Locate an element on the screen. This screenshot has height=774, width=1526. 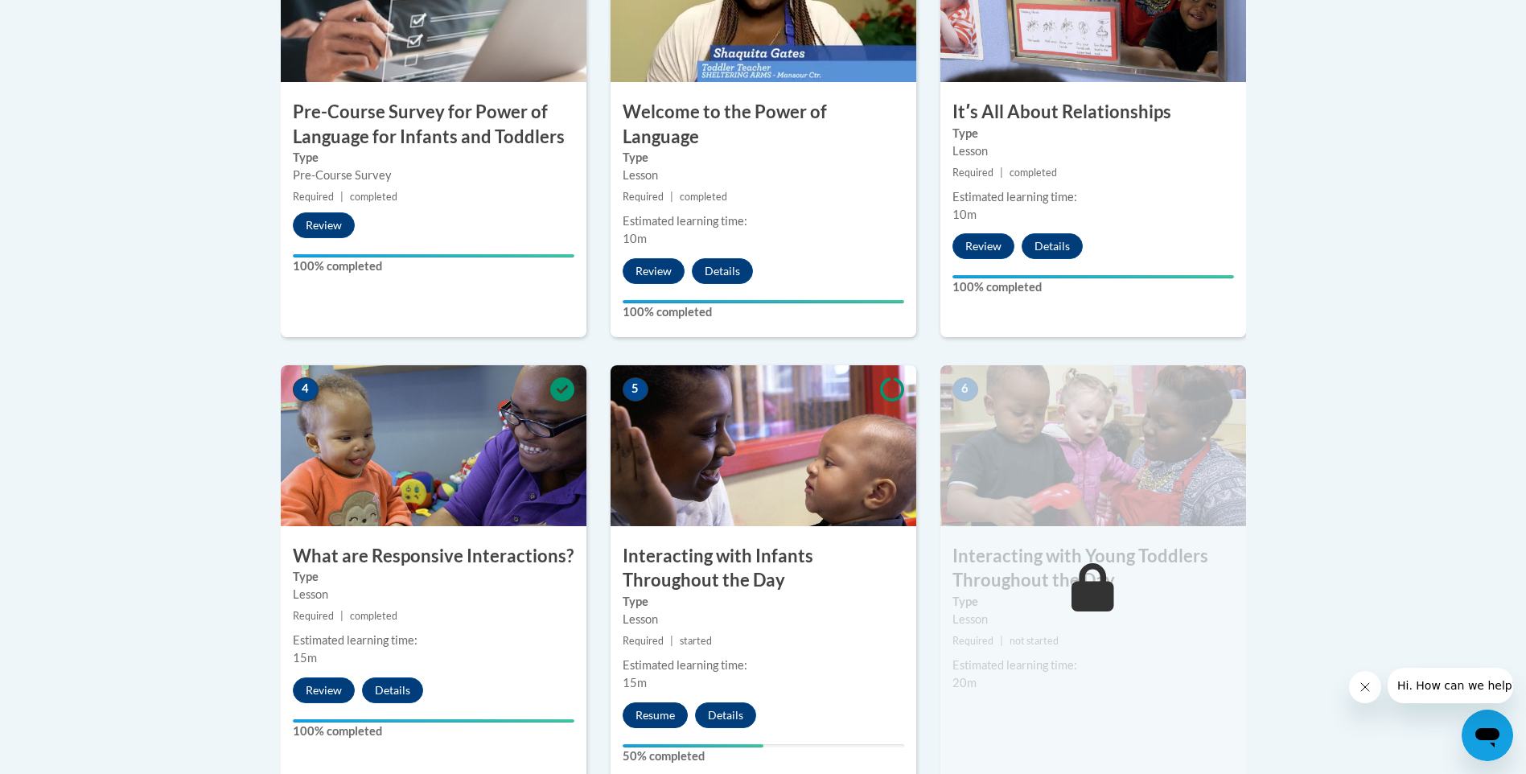
h3: Welcome to the Power of Language is located at coordinates (763, 125).